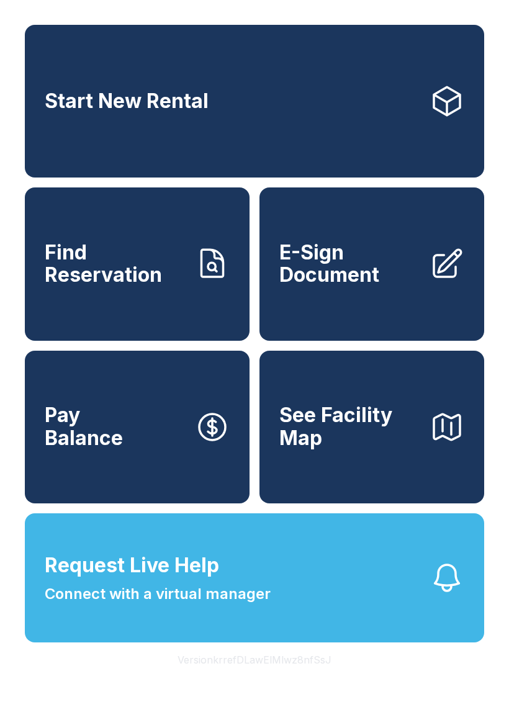 This screenshot has width=509, height=702. Describe the element at coordinates (158, 594) in the screenshot. I see `span: Connect with a virtual manager` at that location.